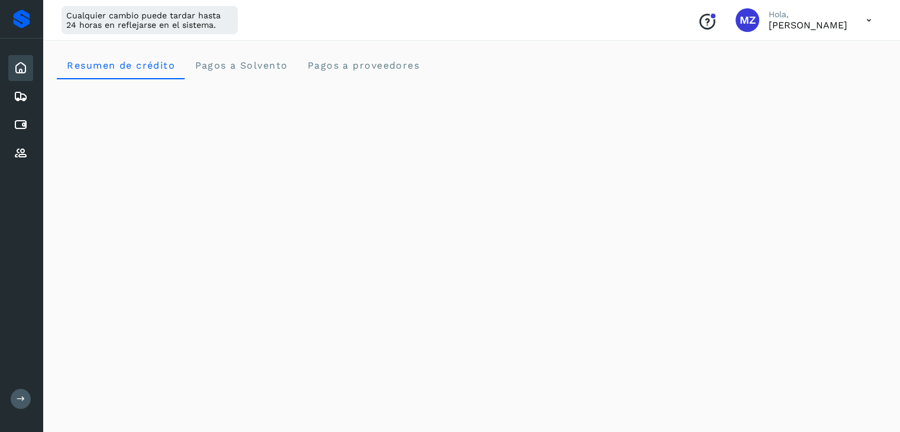  Describe the element at coordinates (363, 65) in the screenshot. I see `span: Pagos a proveedores` at that location.